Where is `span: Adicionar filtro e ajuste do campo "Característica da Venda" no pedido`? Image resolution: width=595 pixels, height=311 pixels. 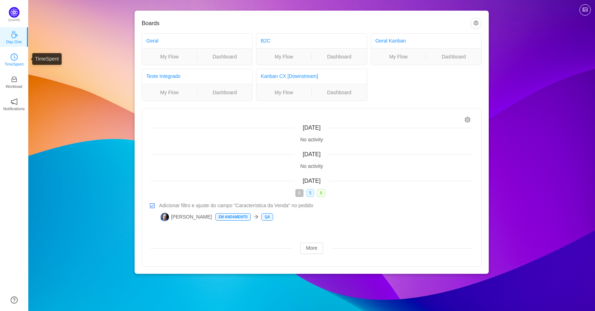
span: Adicionar filtro e ajuste do campo "Característica da Venda" no pedido is located at coordinates (236, 205).